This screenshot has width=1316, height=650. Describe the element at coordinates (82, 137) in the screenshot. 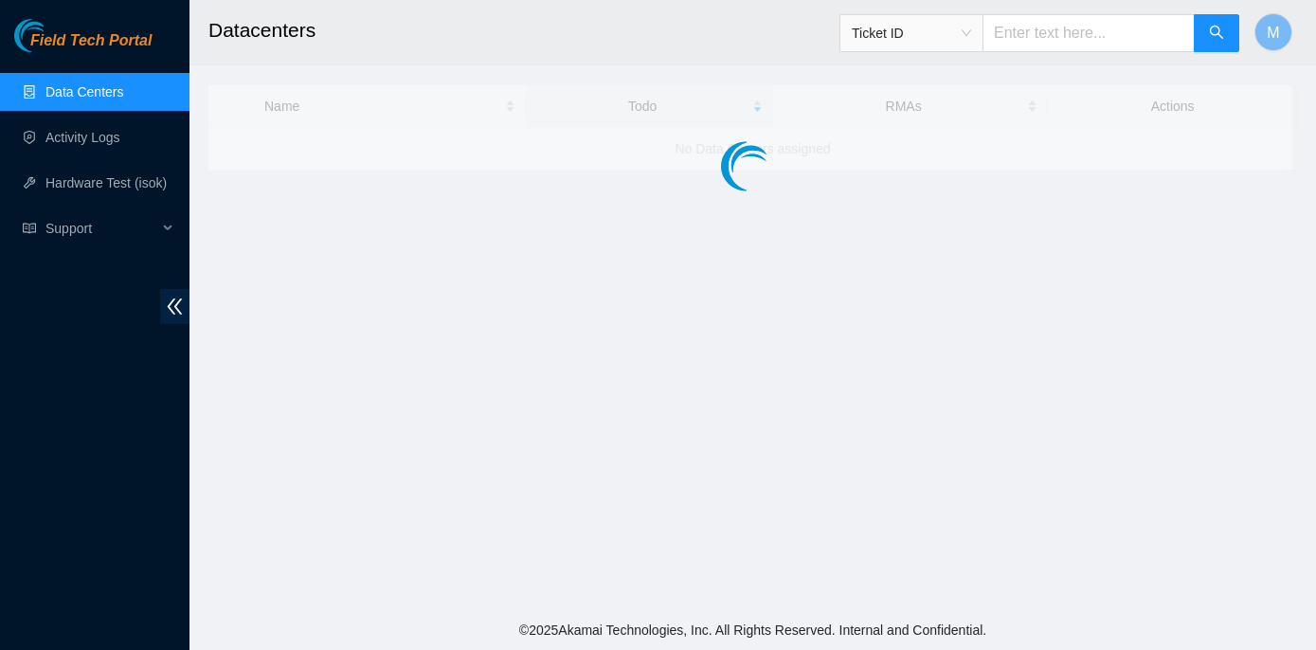

I see `a: Activity Logs` at that location.